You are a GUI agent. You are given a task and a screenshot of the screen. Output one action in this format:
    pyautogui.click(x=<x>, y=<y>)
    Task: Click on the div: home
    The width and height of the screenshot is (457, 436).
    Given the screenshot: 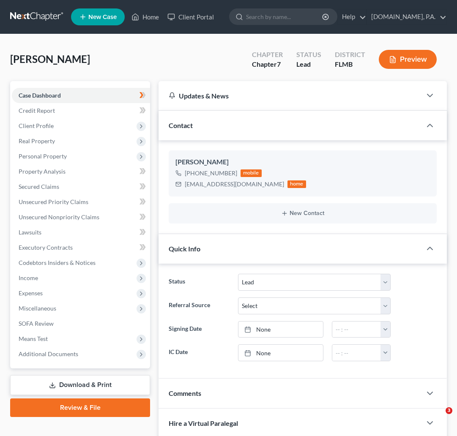 What is the action you would take?
    pyautogui.click(x=297, y=184)
    